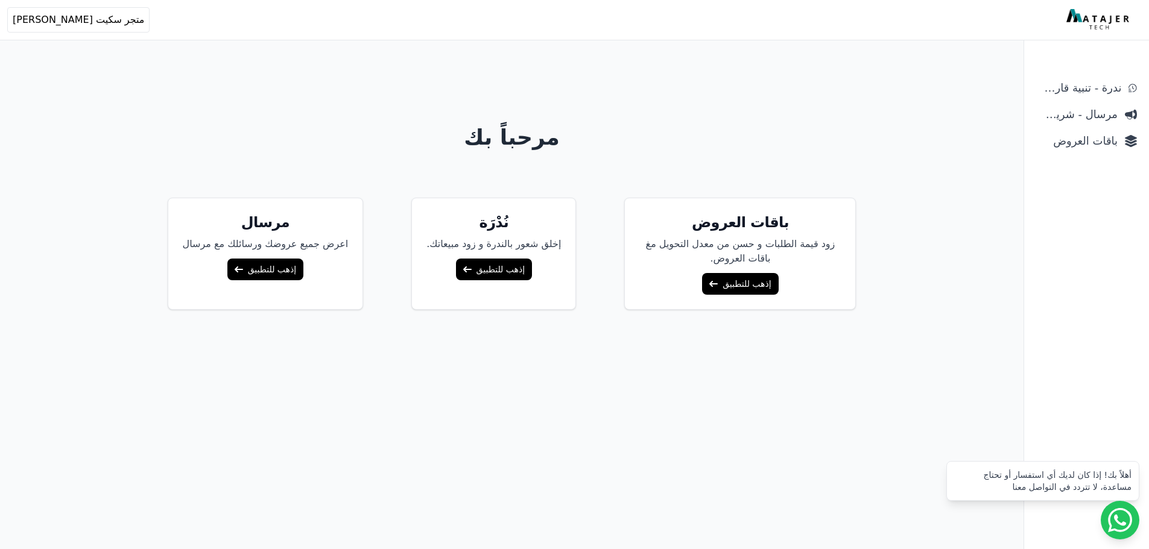 The height and width of the screenshot is (549, 1149). What do you see at coordinates (1099, 20) in the screenshot?
I see `img: MatajerTech Logo` at bounding box center [1099, 20].